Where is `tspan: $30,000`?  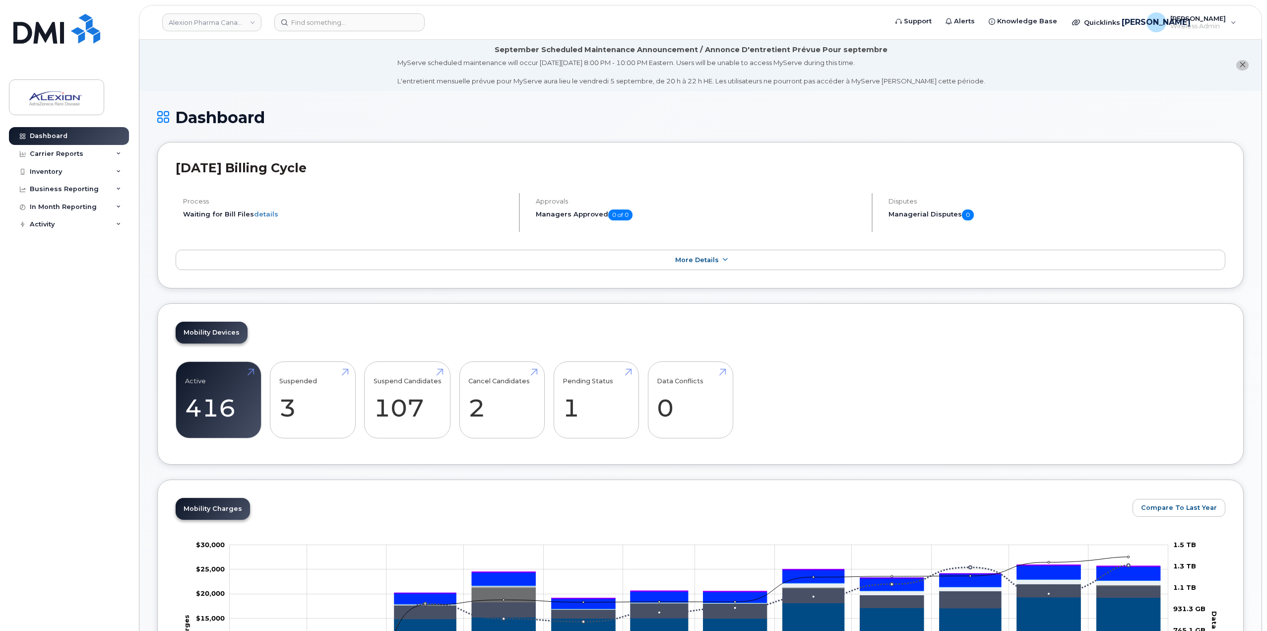
tspan: $30,000 is located at coordinates (210, 544).